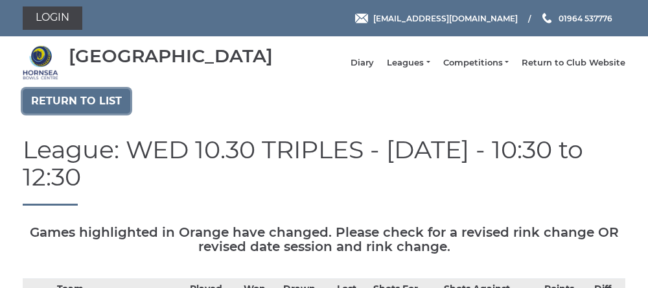  What do you see at coordinates (52, 18) in the screenshot?
I see `a: Login` at bounding box center [52, 18].